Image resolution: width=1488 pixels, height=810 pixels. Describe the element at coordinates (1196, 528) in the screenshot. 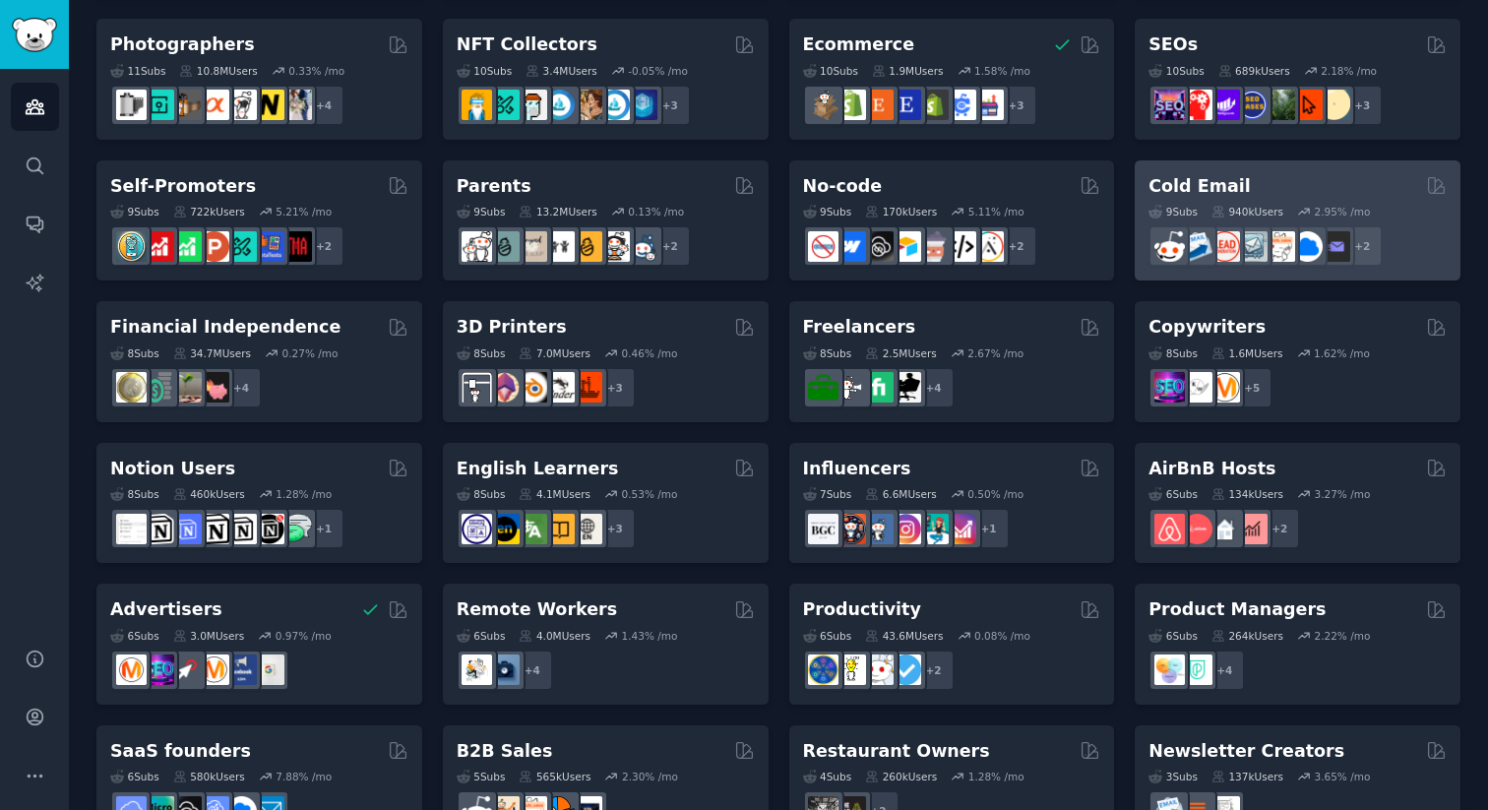

I see `img: AirBnBHosts` at that location.